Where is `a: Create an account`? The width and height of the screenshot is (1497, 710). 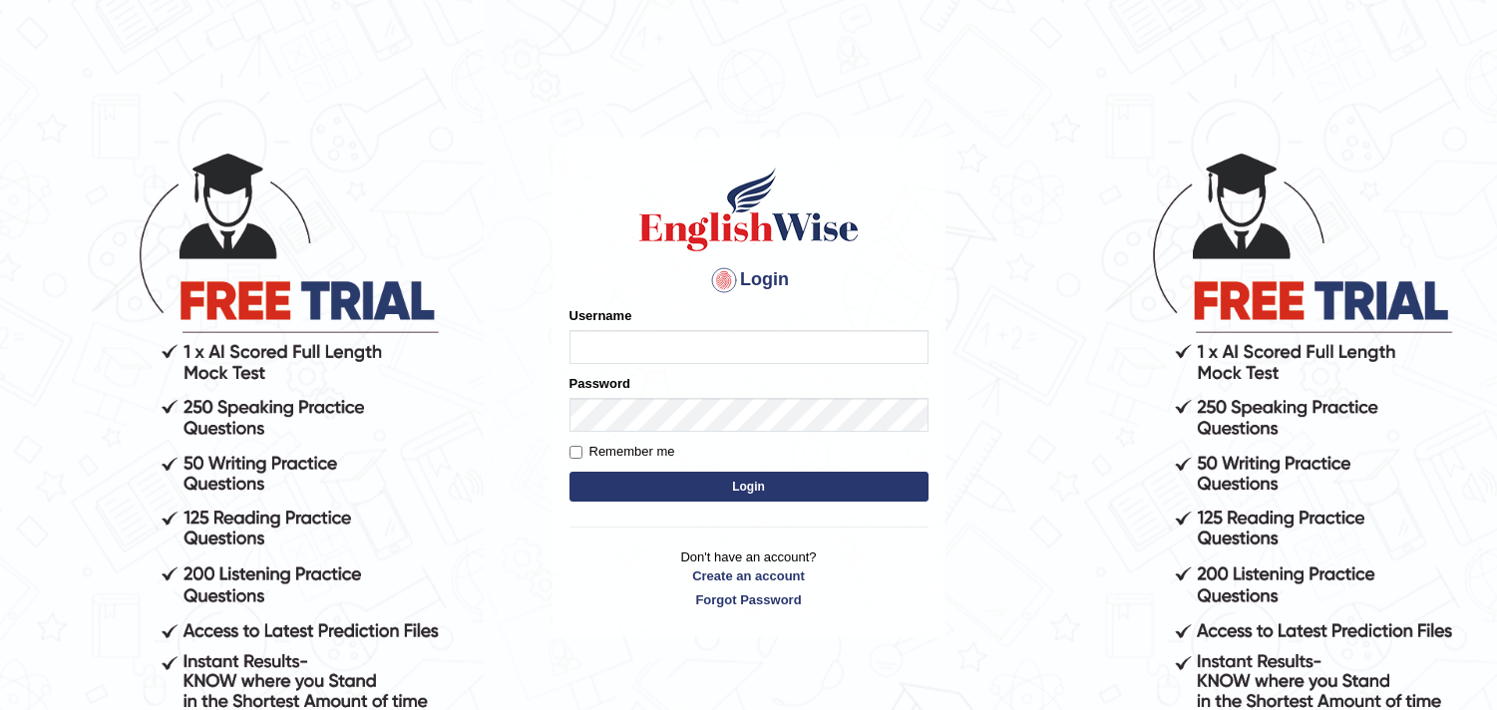
a: Create an account is located at coordinates (749, 575).